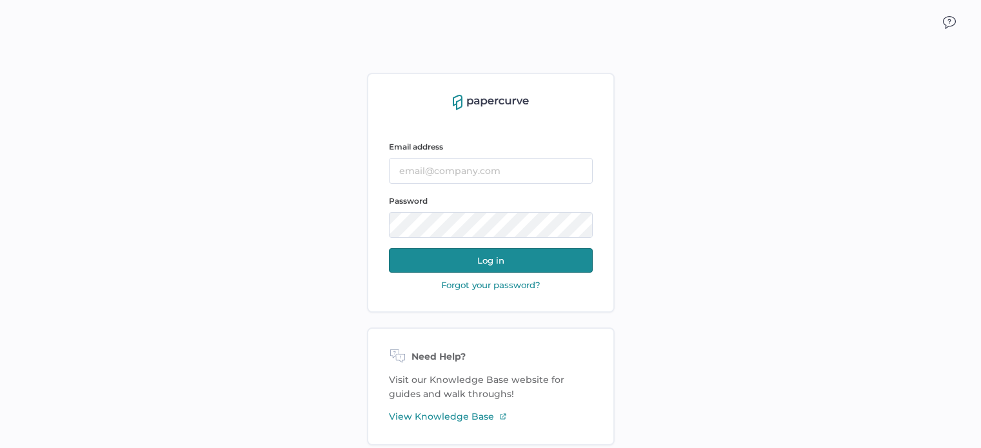  What do you see at coordinates (503, 417) in the screenshot?
I see `img: external-link-icon-3.58f4c051.svg` at bounding box center [503, 417].